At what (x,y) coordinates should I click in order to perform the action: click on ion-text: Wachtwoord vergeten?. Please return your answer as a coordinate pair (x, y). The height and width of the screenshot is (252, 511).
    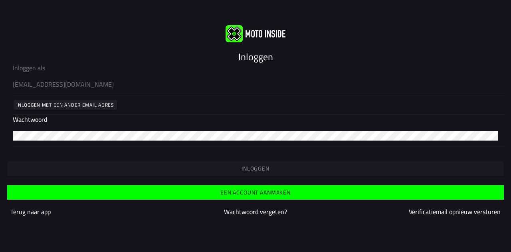
    Looking at the image, I should click on (256, 212).